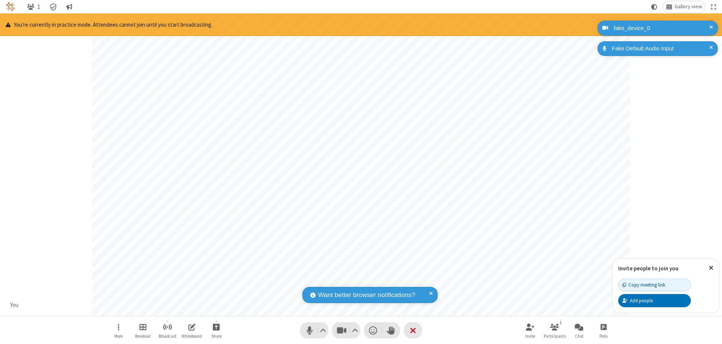  I want to click on span: Whiteboard, so click(192, 337).